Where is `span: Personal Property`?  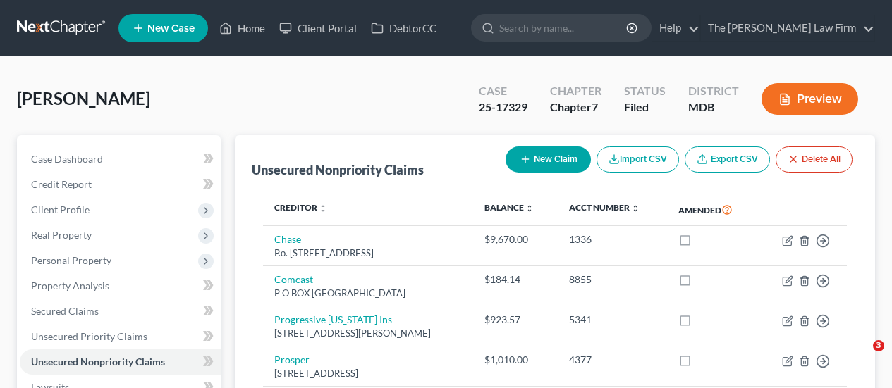 span: Personal Property is located at coordinates (71, 260).